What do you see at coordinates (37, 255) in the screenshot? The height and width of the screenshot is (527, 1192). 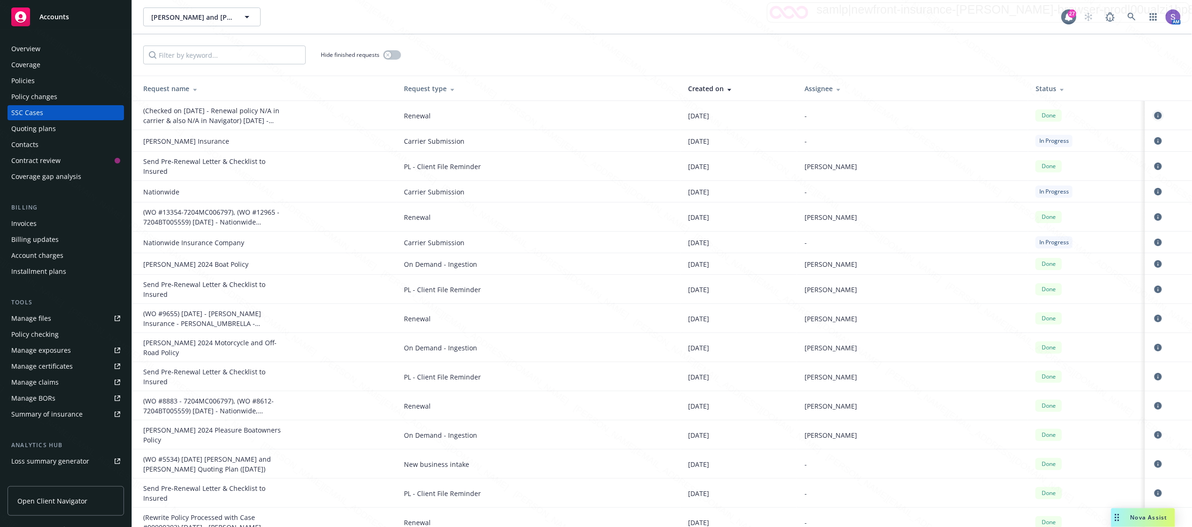 I see `div: Account charges` at bounding box center [37, 255].